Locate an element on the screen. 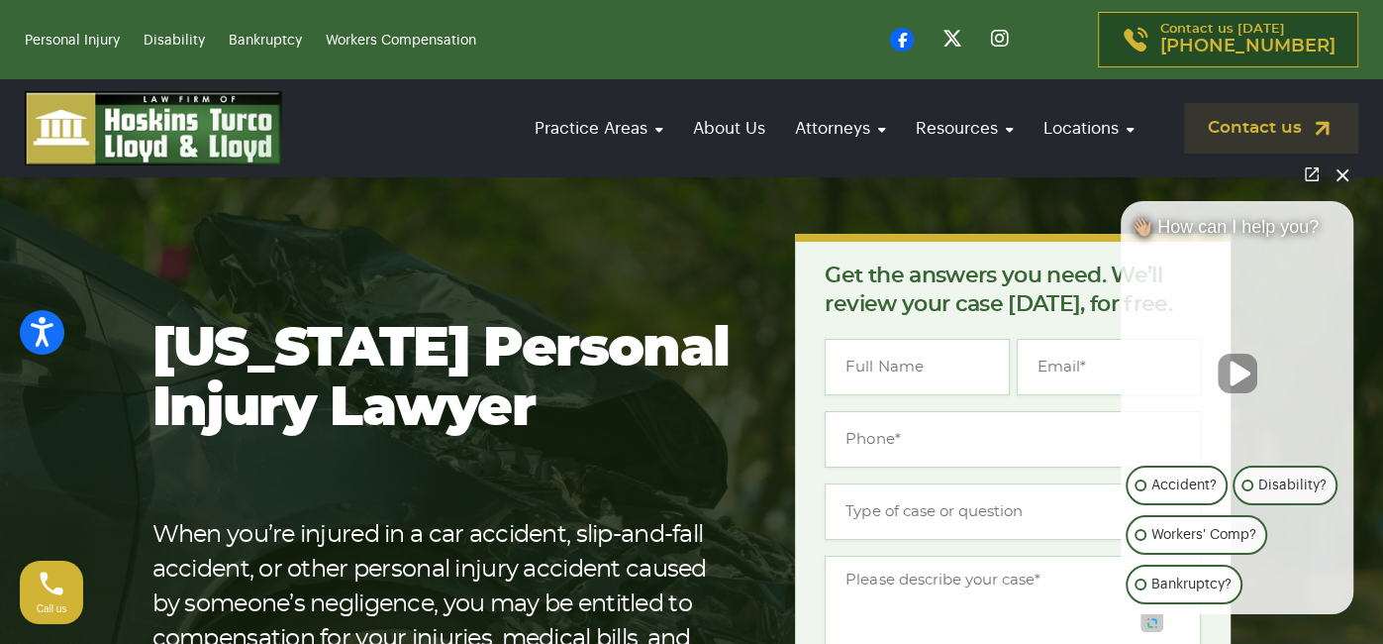  a: Disability is located at coordinates (174, 41).